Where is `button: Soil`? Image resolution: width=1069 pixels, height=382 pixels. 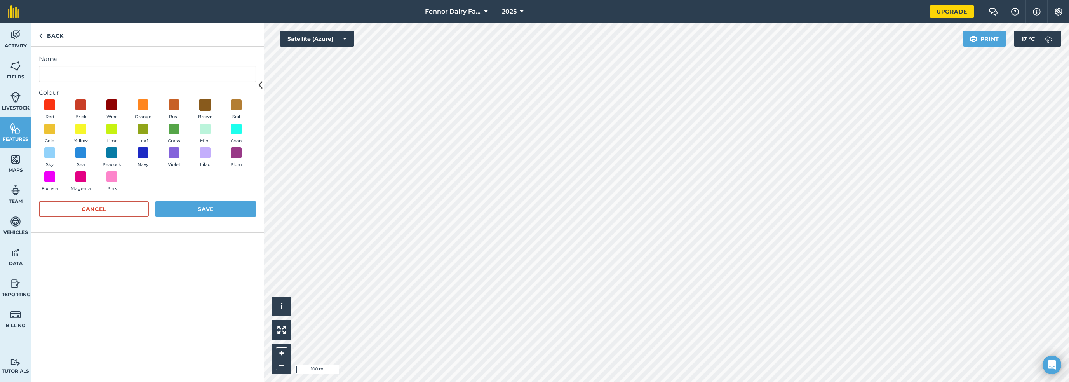 button: Soil is located at coordinates (236, 110).